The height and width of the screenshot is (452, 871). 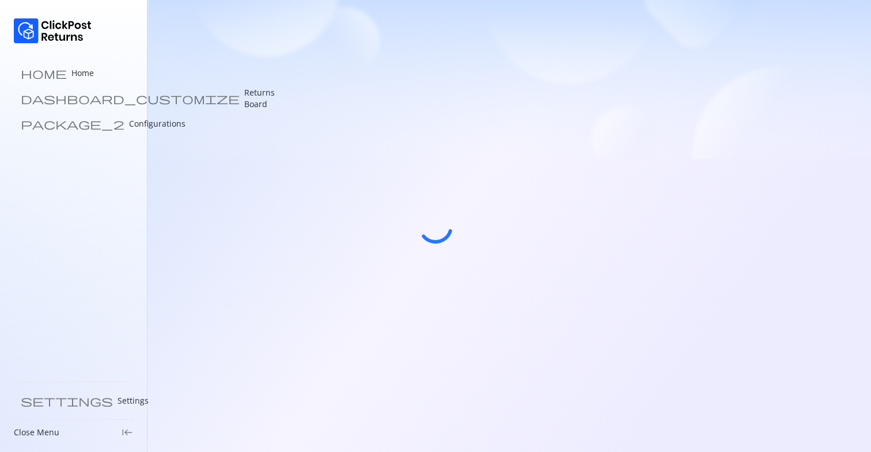 What do you see at coordinates (73, 433) in the screenshot?
I see `div: Close Menukeyboard_tab_rtl` at bounding box center [73, 433].